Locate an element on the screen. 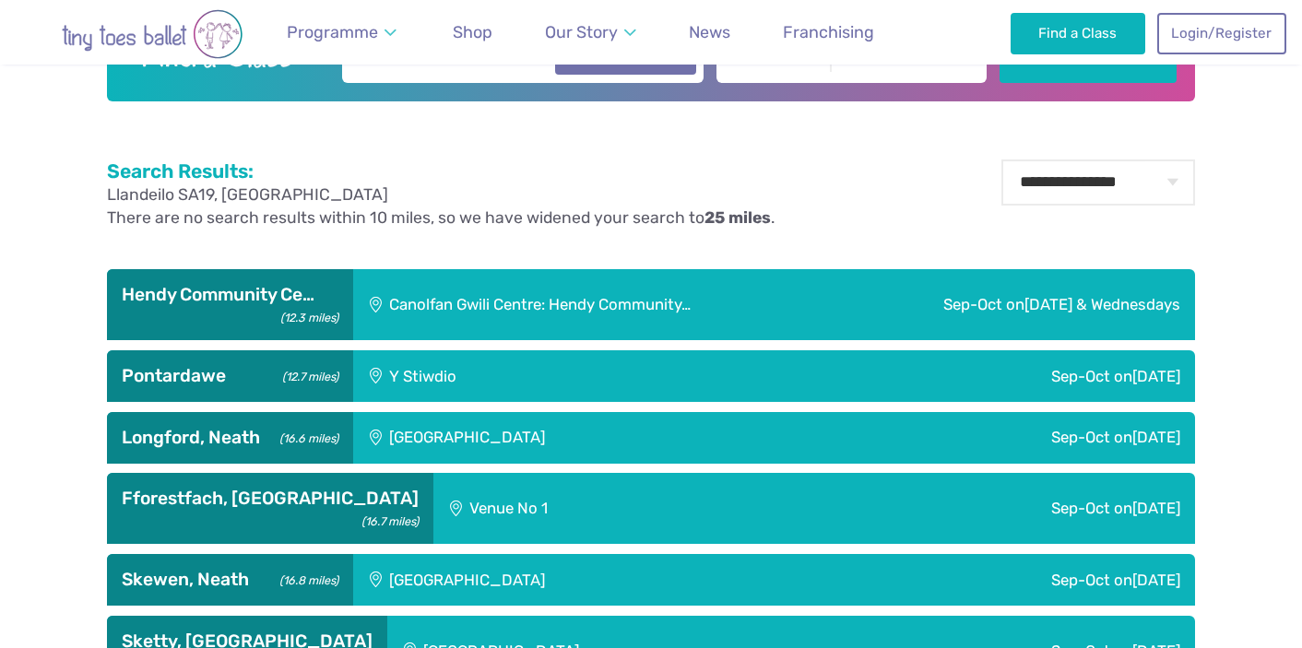  small: (16.8 miles) is located at coordinates (306, 578).